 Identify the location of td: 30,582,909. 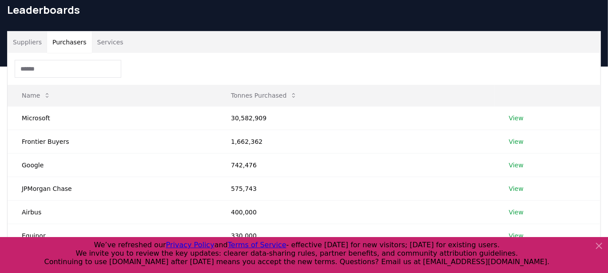
(356, 118).